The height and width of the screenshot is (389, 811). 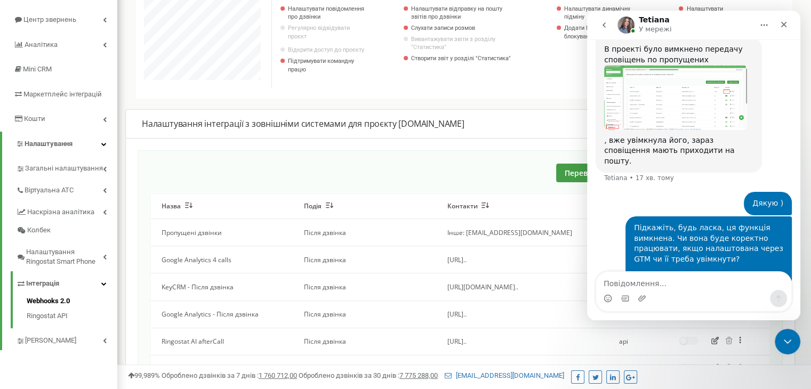 What do you see at coordinates (49, 143) in the screenshot?
I see `span: Налаштування` at bounding box center [49, 143].